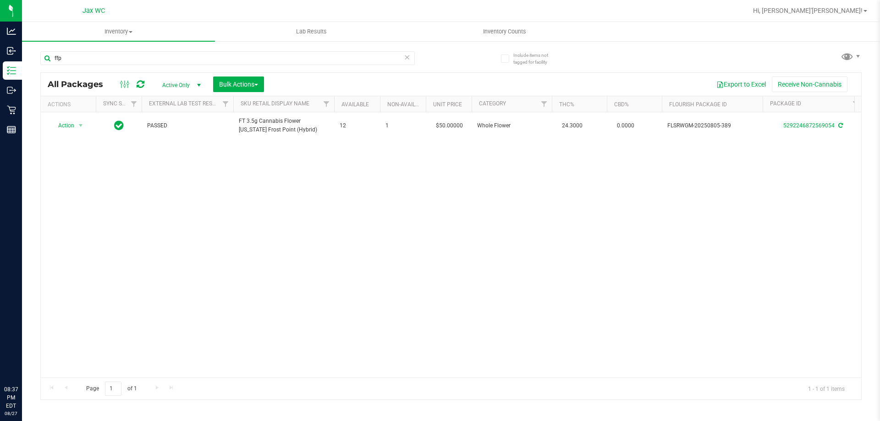 The height and width of the screenshot is (421, 880). I want to click on a: Sync Status, so click(121, 104).